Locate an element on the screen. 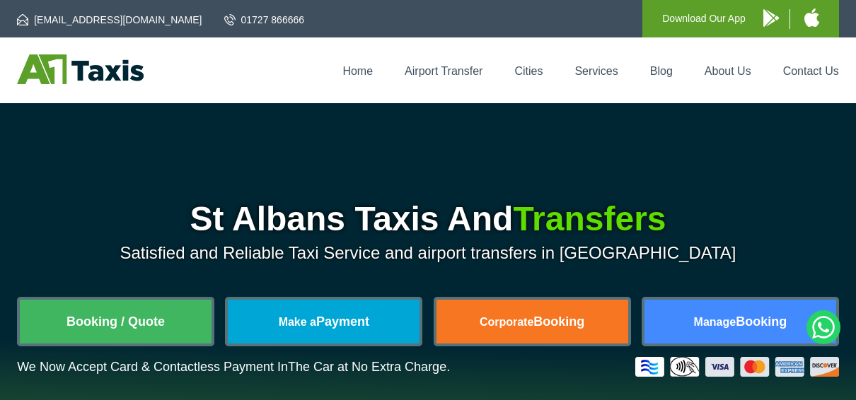  a: Blog is located at coordinates (661, 71).